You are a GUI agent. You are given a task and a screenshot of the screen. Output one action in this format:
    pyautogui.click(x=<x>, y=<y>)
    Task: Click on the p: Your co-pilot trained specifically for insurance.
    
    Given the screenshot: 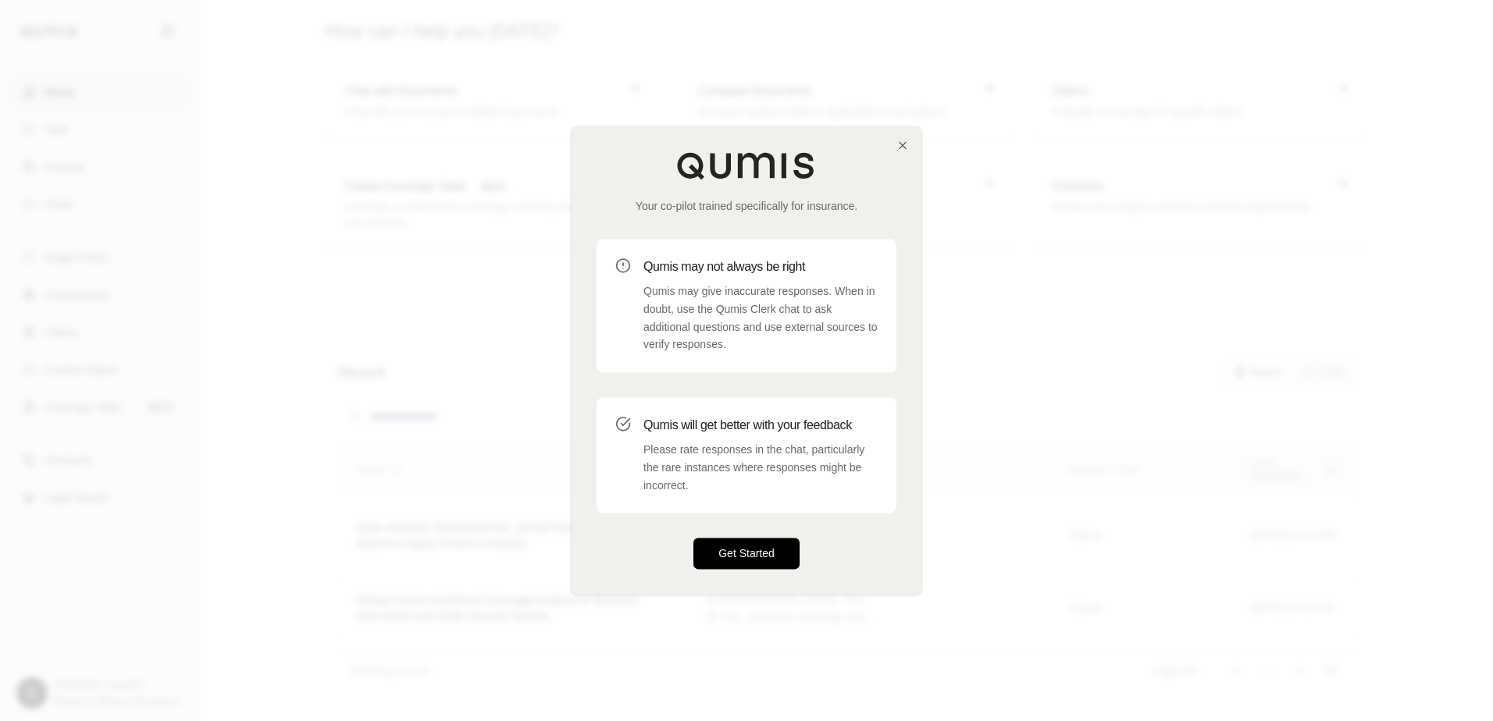 What is the action you would take?
    pyautogui.click(x=746, y=206)
    